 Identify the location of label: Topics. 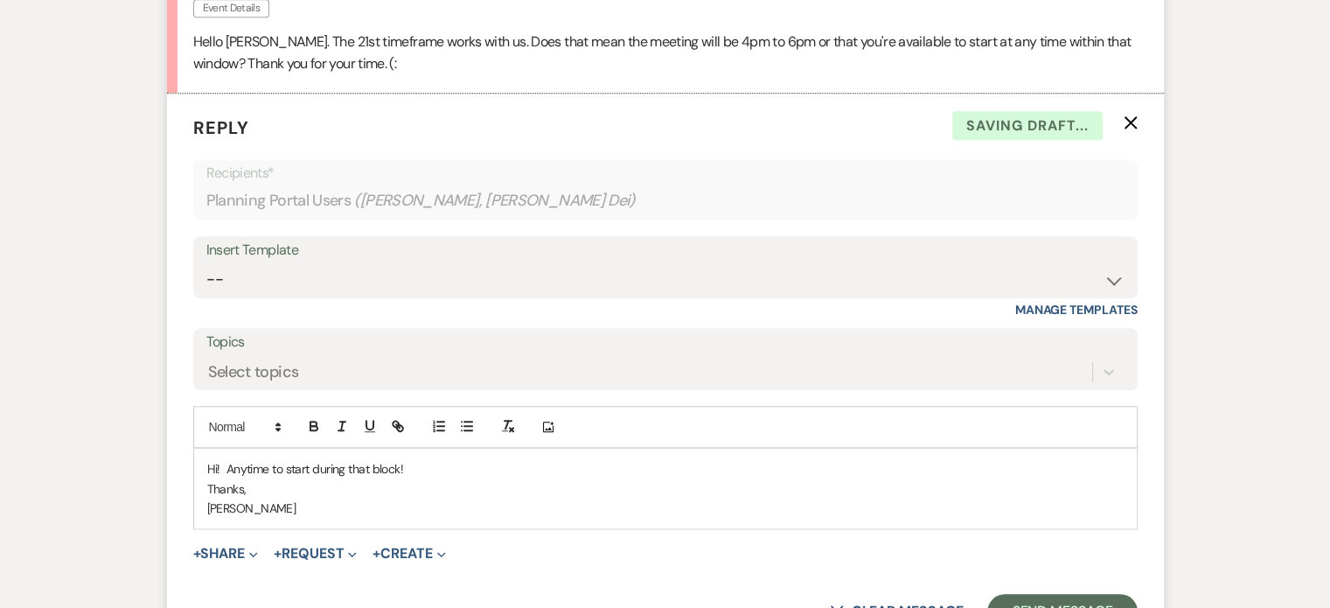
(666, 342).